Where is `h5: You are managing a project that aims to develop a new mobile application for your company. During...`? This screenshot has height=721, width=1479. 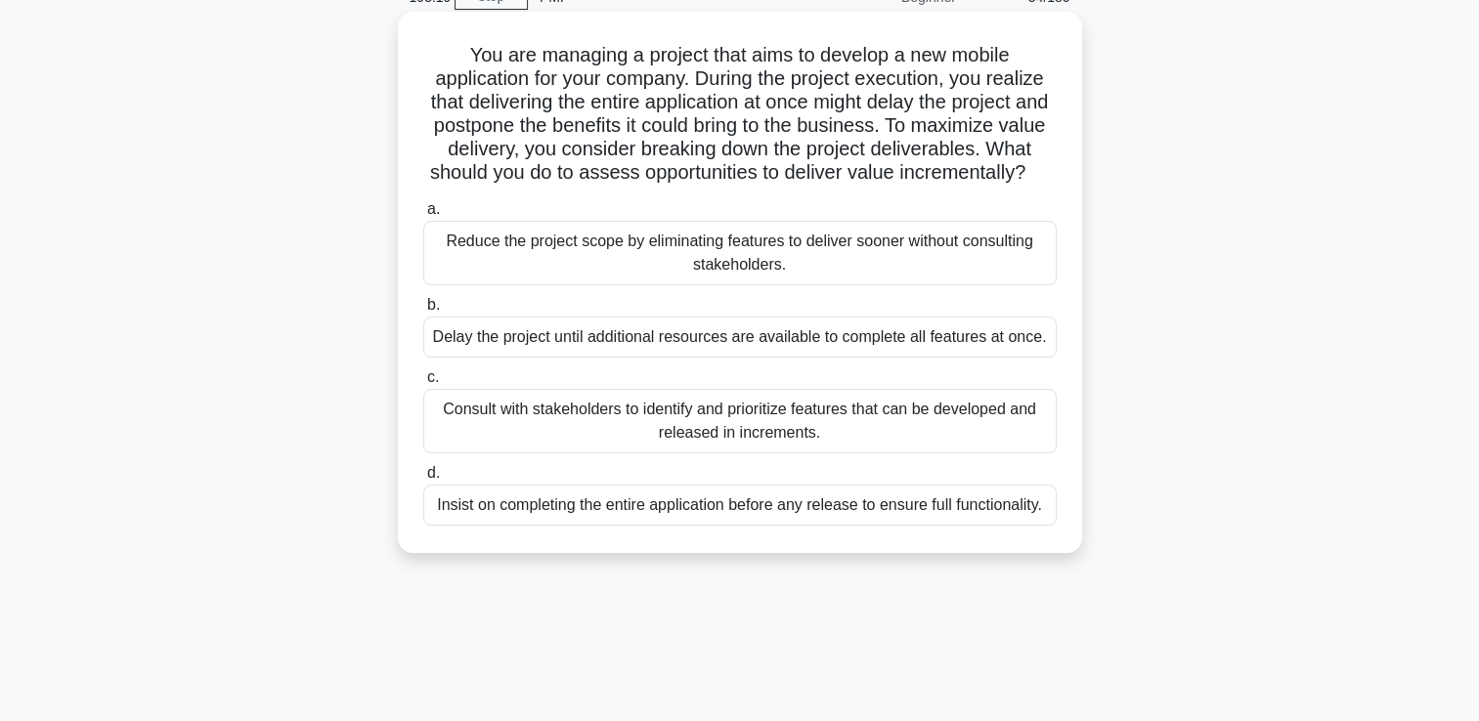
h5: You are managing a project that aims to develop a new mobile application for your company. During... is located at coordinates (740, 114).